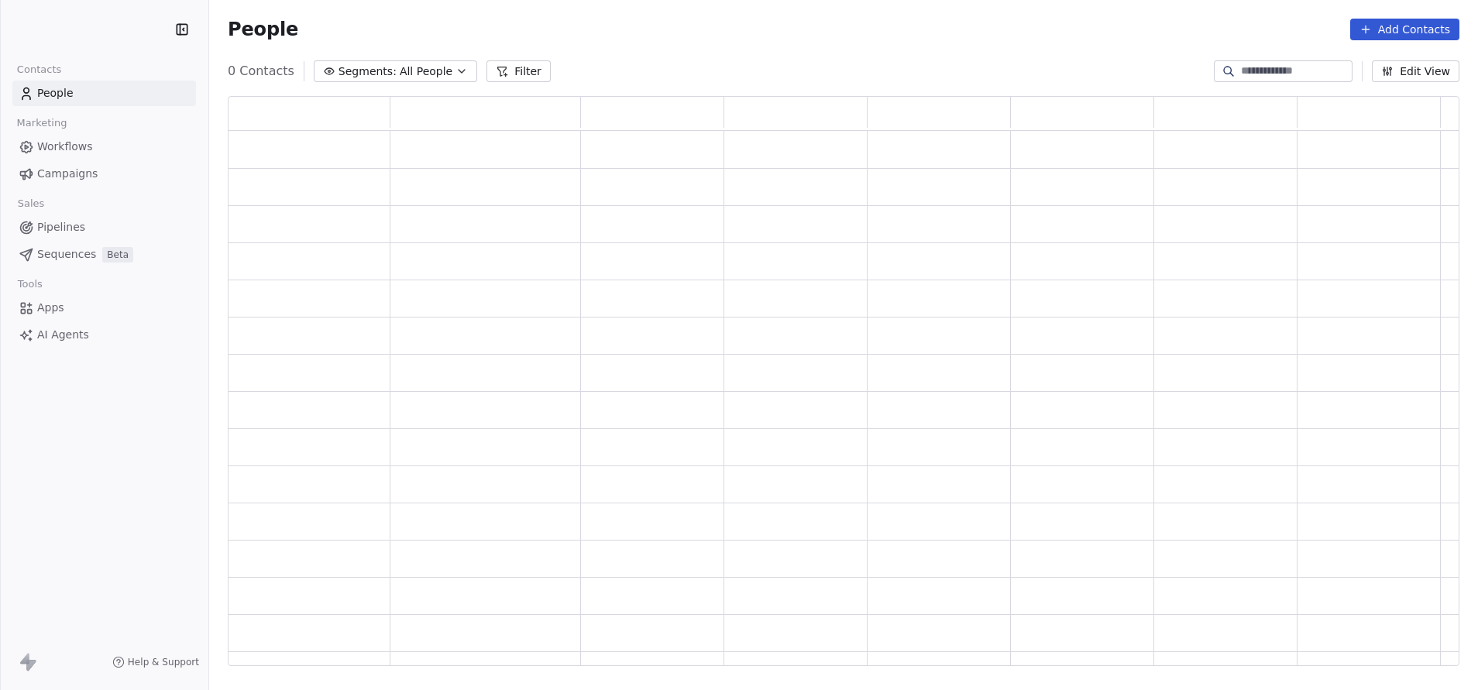 The height and width of the screenshot is (690, 1478). What do you see at coordinates (104, 335) in the screenshot?
I see `a: AI Agents` at bounding box center [104, 335].